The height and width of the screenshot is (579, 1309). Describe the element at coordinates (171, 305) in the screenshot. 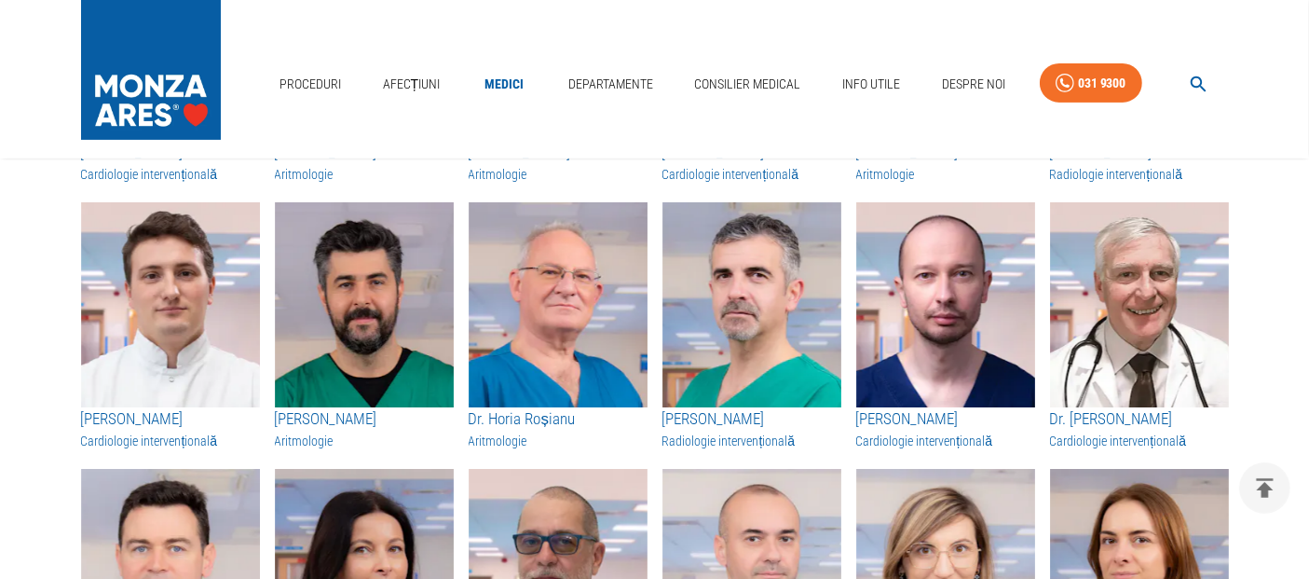

I see `img: Dr. Mihai Cocoi` at that location.